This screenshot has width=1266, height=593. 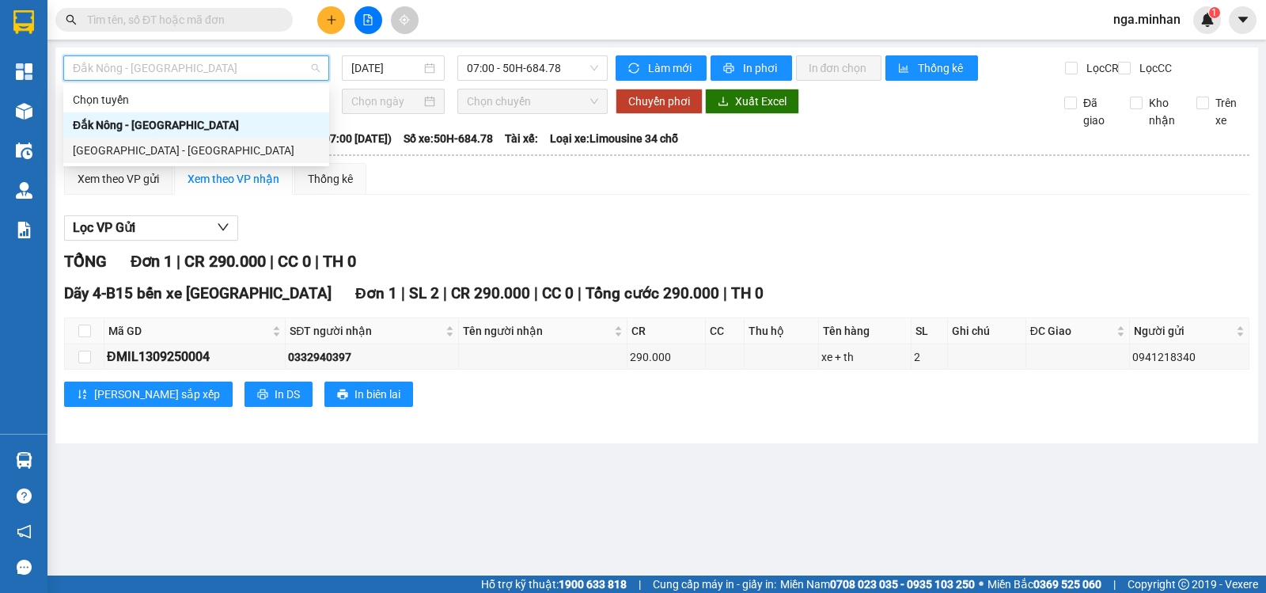 I want to click on span: 1, so click(x=1214, y=13).